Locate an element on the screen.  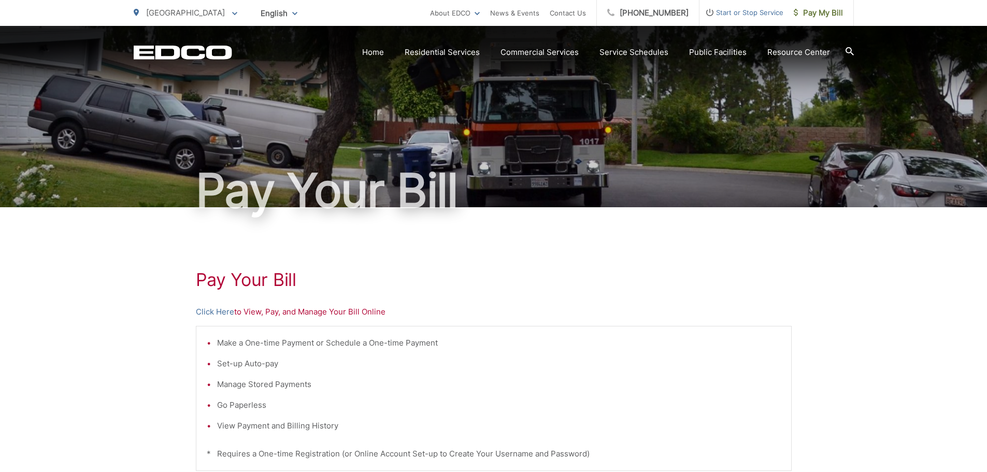
a: Public Facilities is located at coordinates (717, 52).